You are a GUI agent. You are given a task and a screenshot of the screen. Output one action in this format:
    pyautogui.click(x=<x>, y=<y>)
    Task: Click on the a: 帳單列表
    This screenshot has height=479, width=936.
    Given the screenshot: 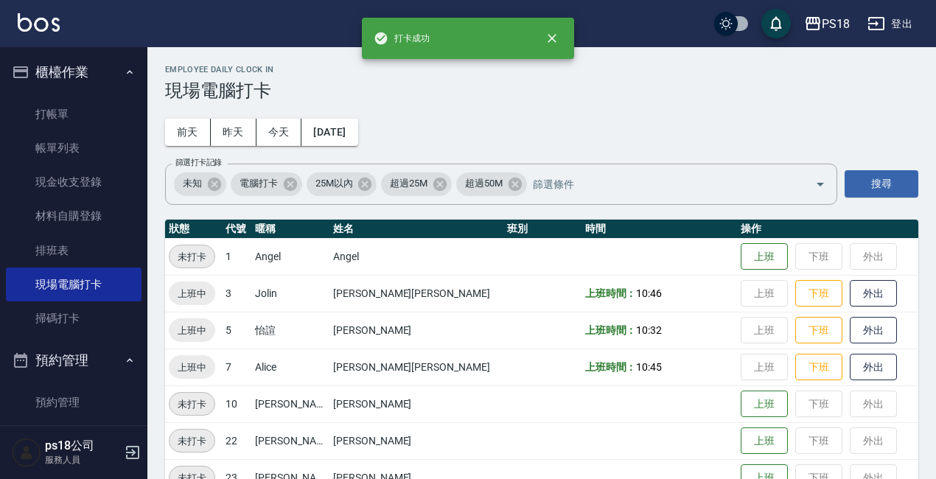 What is the action you would take?
    pyautogui.click(x=74, y=148)
    